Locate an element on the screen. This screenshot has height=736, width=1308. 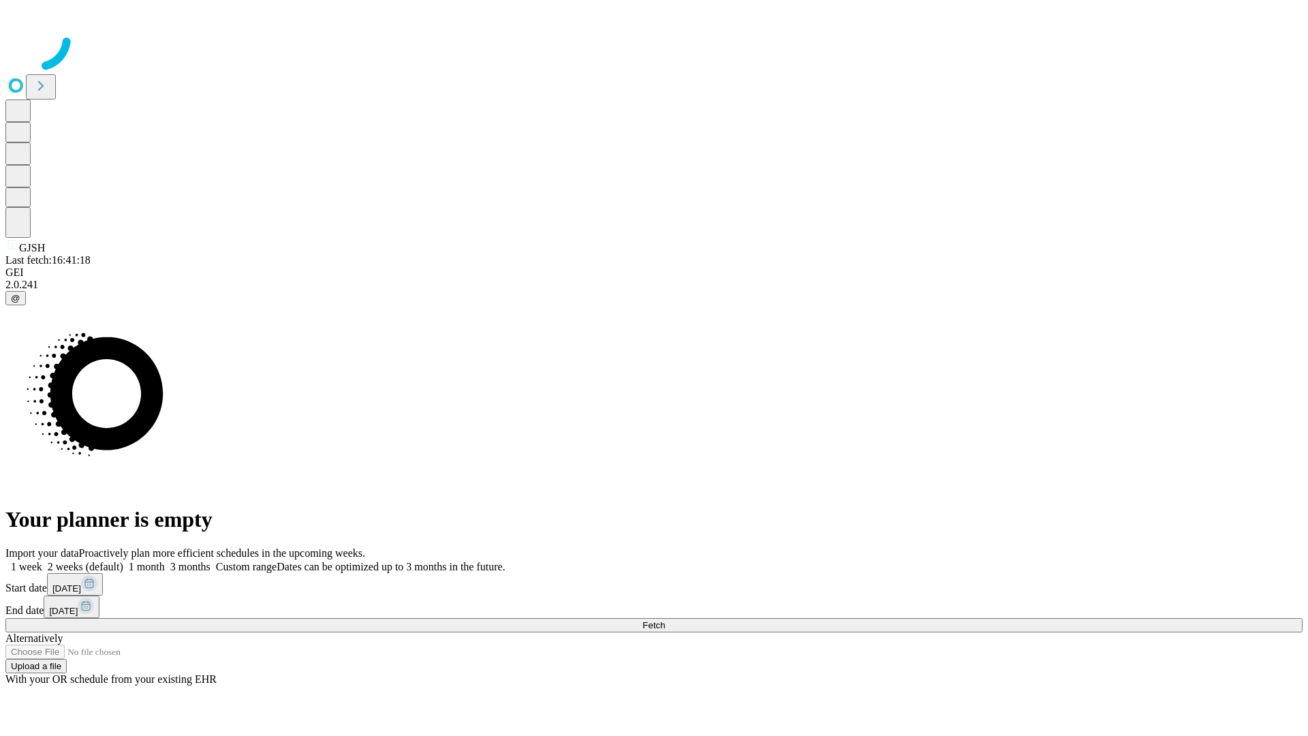
span: Last fetch: 16:41:18 is located at coordinates (48, 260).